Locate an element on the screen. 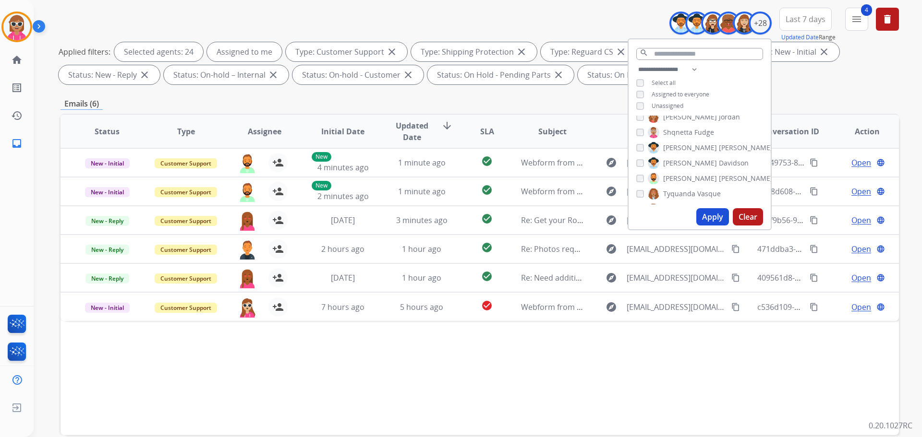 Image resolution: width=922 pixels, height=437 pixels. mat-icon: search is located at coordinates (644, 53).